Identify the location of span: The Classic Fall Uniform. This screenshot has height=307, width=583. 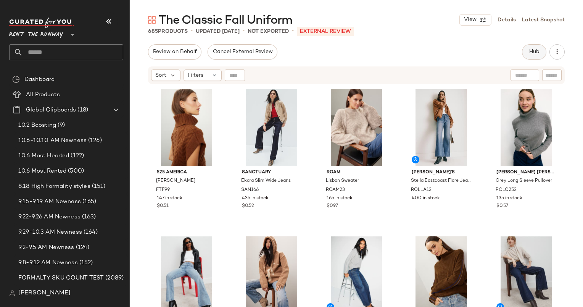
(226, 21).